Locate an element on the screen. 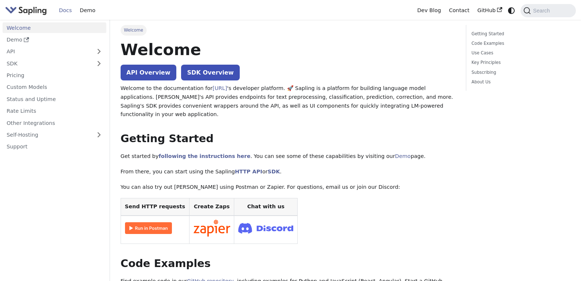  a: Subscribing is located at coordinates (520, 72).